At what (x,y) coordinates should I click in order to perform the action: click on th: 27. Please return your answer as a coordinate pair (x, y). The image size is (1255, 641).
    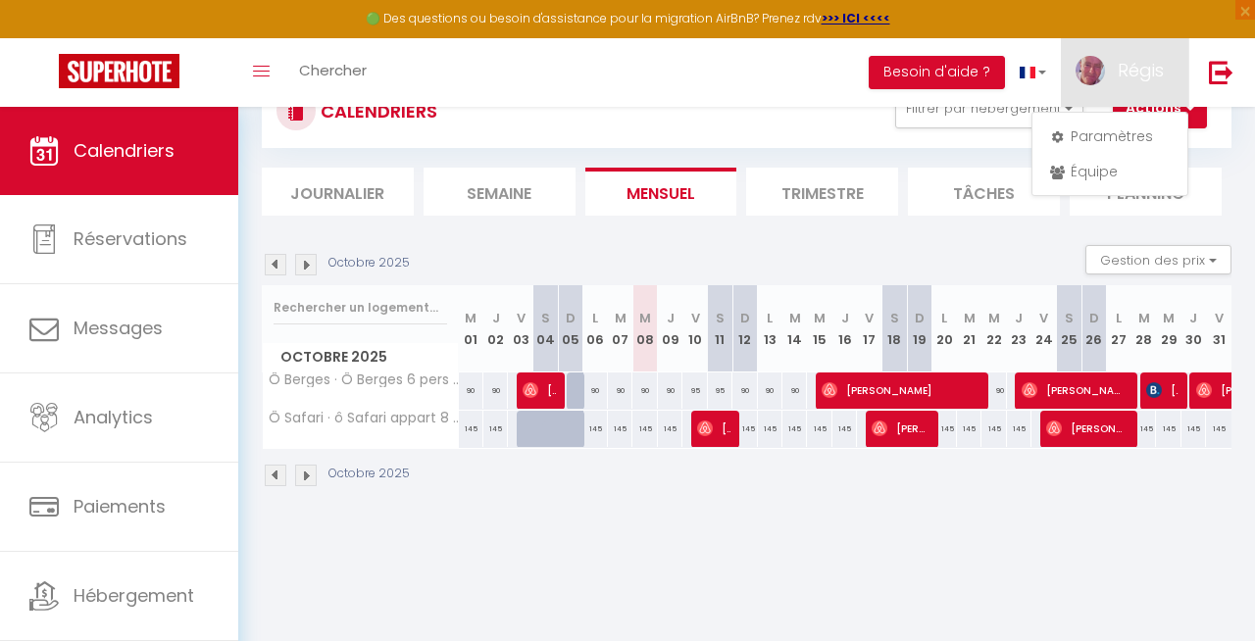
    Looking at the image, I should click on (1118, 328).